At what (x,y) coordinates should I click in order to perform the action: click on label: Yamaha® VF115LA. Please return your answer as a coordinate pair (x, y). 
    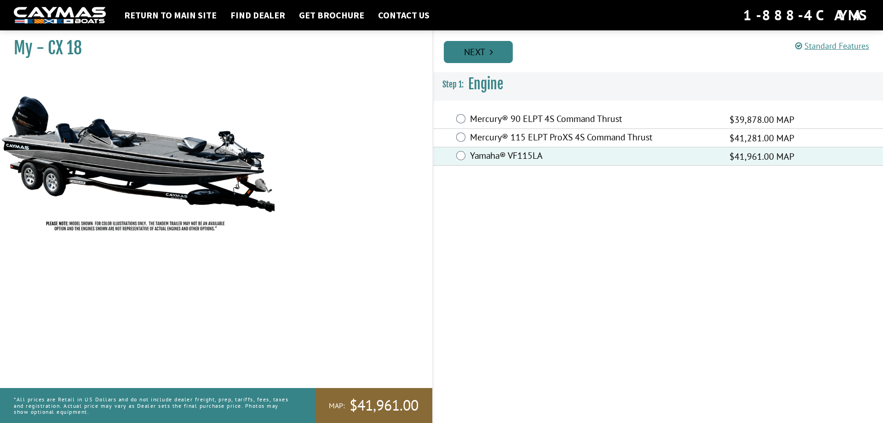
    Looking at the image, I should click on (594, 156).